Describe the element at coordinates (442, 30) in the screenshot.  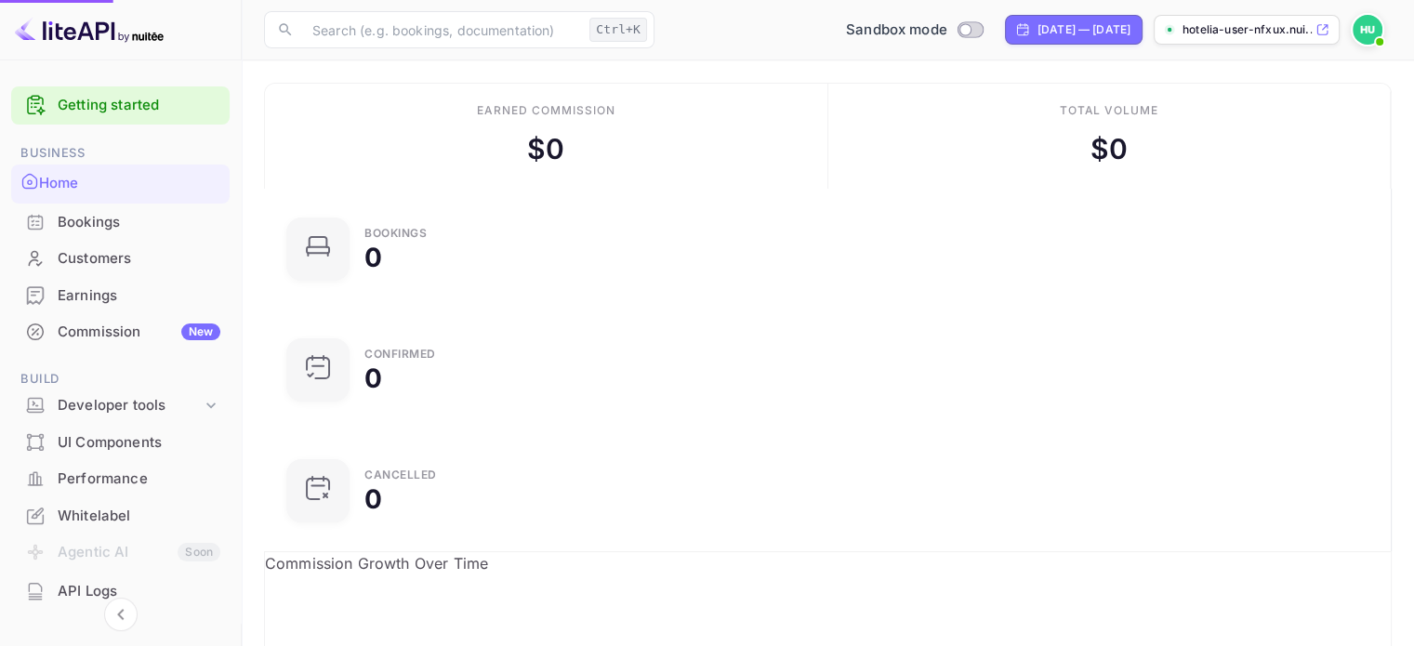
I see `input: Search (e.g. bookings, documentation)` at that location.